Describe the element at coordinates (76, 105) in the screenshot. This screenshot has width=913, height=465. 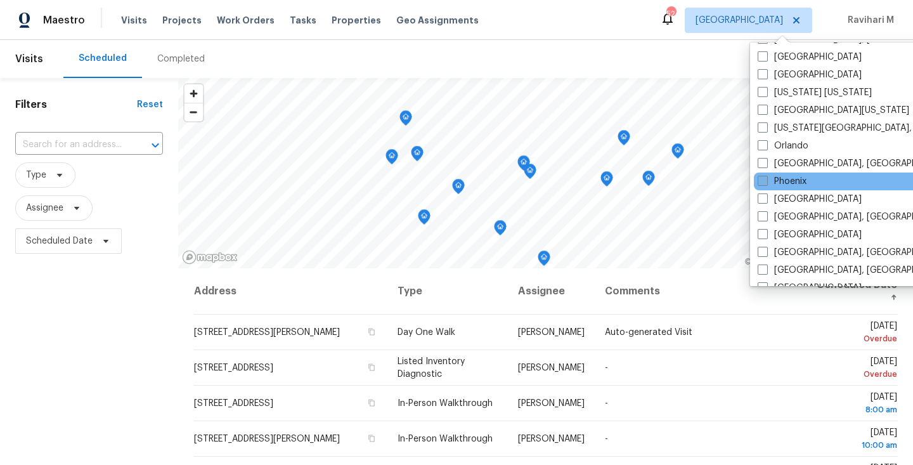
I see `h1: Filters` at that location.